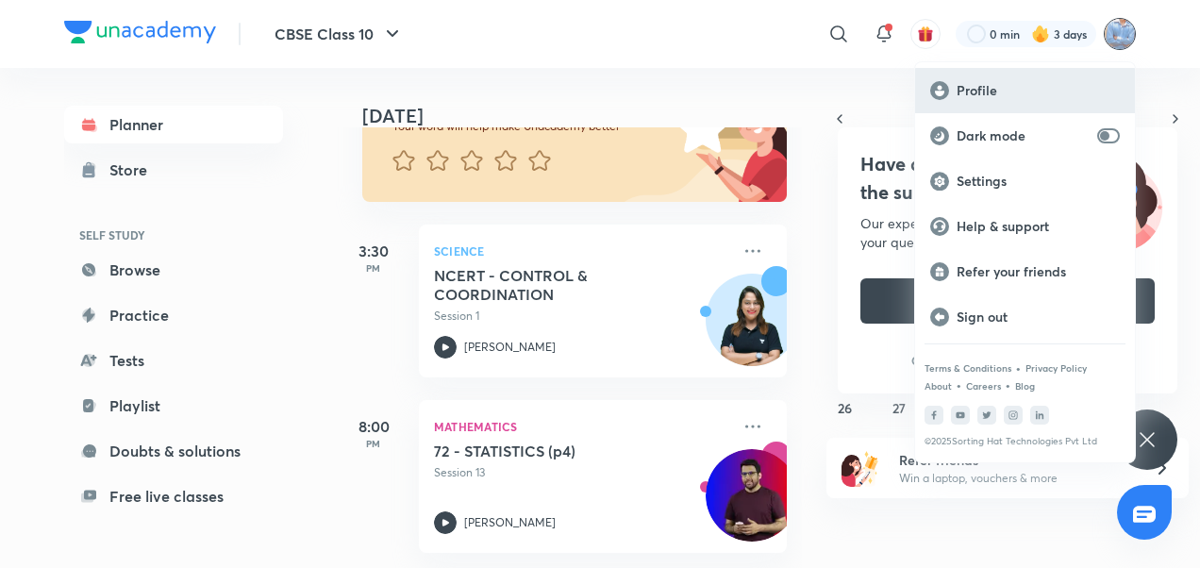  Describe the element at coordinates (968, 368) in the screenshot. I see `a: Terms & Conditions` at that location.